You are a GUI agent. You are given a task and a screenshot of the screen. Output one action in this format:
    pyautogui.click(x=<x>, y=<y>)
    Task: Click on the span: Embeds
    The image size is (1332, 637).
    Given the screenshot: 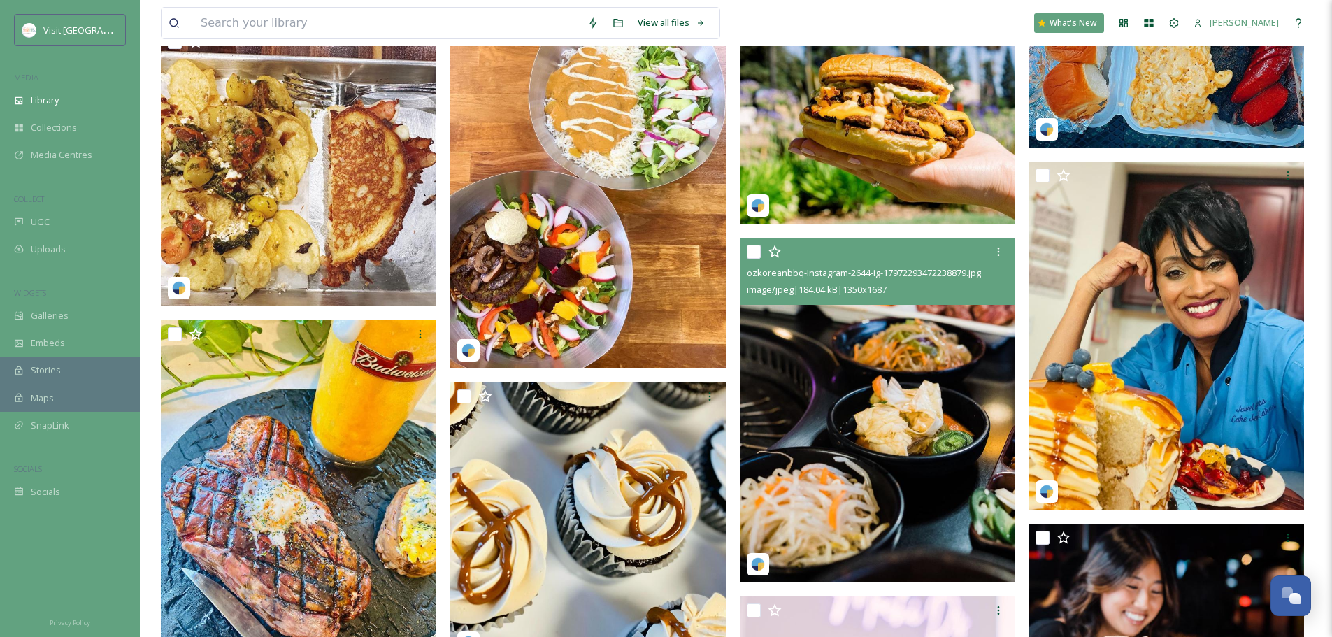 What is the action you would take?
    pyautogui.click(x=48, y=343)
    